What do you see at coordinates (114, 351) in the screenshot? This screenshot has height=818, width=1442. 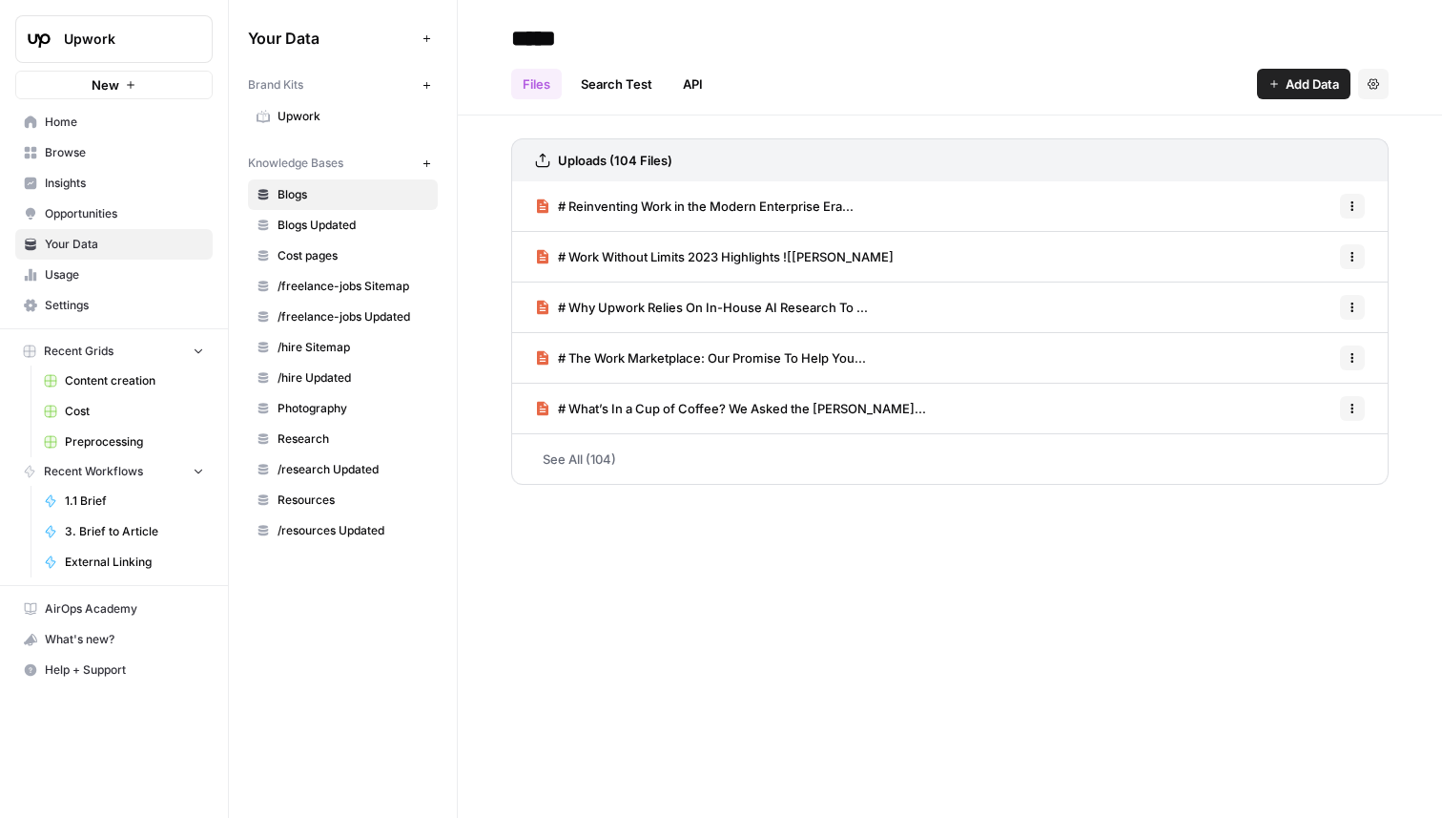 I see `button: Recent Grids` at bounding box center [114, 351].